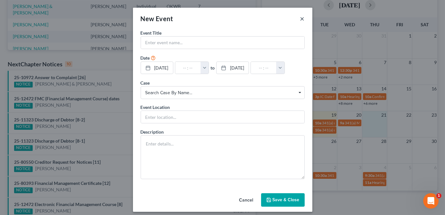 This screenshot has width=445, height=215. Describe the element at coordinates (223, 93) in the screenshot. I see `span: Select box activate` at that location.